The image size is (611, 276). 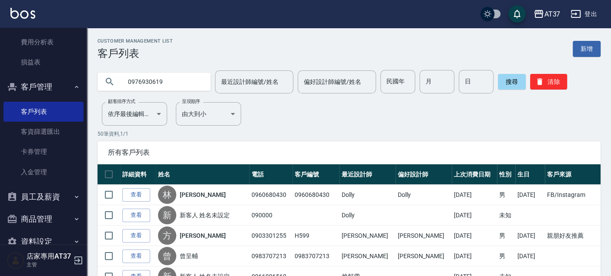 I want to click on th: 上次消費日期, so click(x=474, y=174).